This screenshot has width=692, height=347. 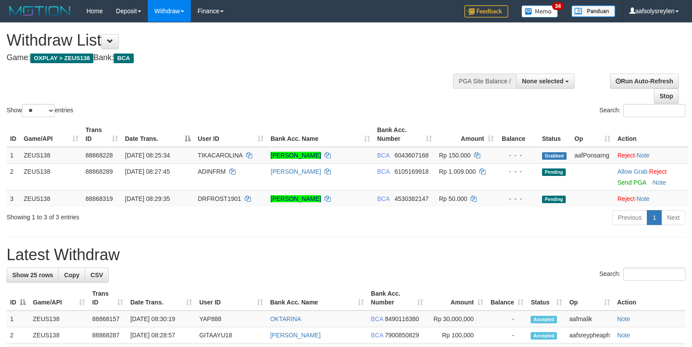 What do you see at coordinates (633, 172) in the screenshot?
I see `a: Allow Grab` at bounding box center [633, 172].